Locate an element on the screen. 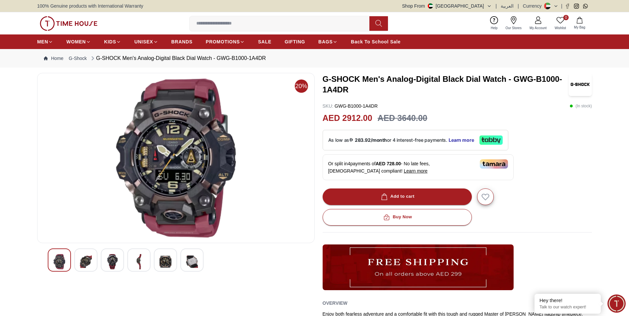  span: Back To School Sale is located at coordinates (376, 42).